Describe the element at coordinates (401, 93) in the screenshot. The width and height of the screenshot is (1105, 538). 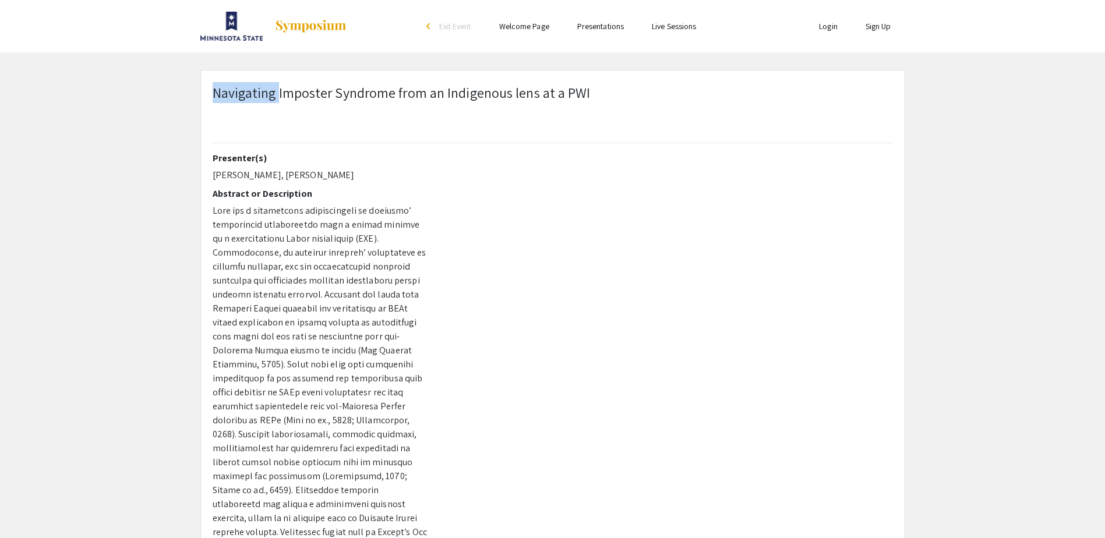
I see `p: Navigating Imposter Syndrome from an Indigenous lens at a PWI` at that location.